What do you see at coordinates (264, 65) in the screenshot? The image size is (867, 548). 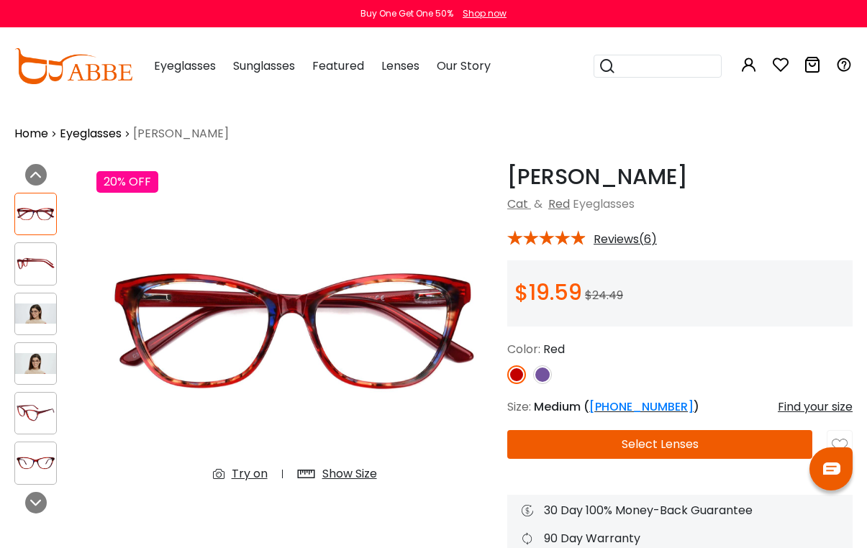 I see `span: Sunglasses` at bounding box center [264, 65].